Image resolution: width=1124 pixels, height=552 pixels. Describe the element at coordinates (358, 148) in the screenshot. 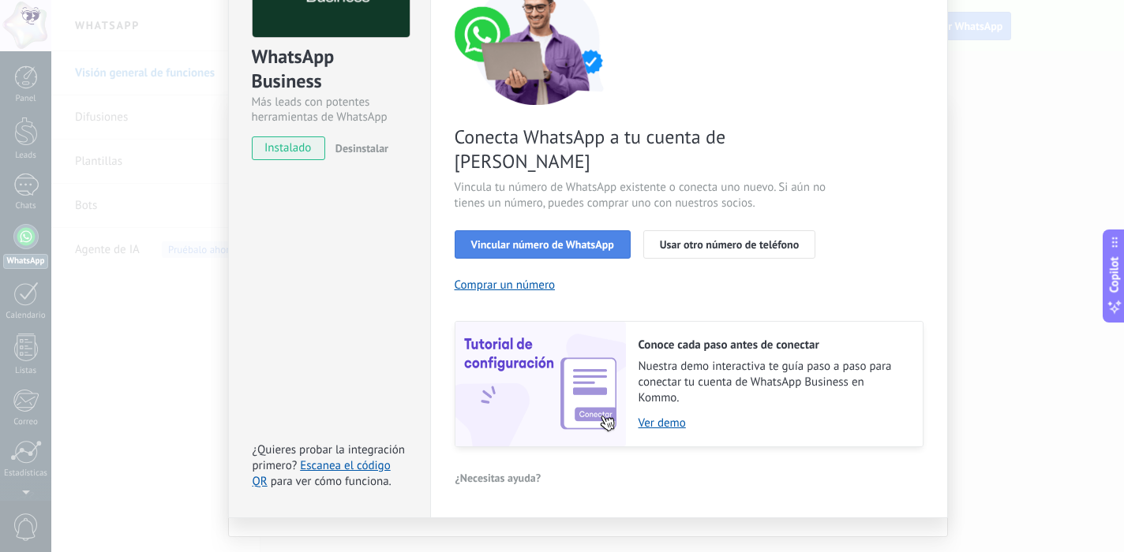

I see `button: Desinstalar` at that location.